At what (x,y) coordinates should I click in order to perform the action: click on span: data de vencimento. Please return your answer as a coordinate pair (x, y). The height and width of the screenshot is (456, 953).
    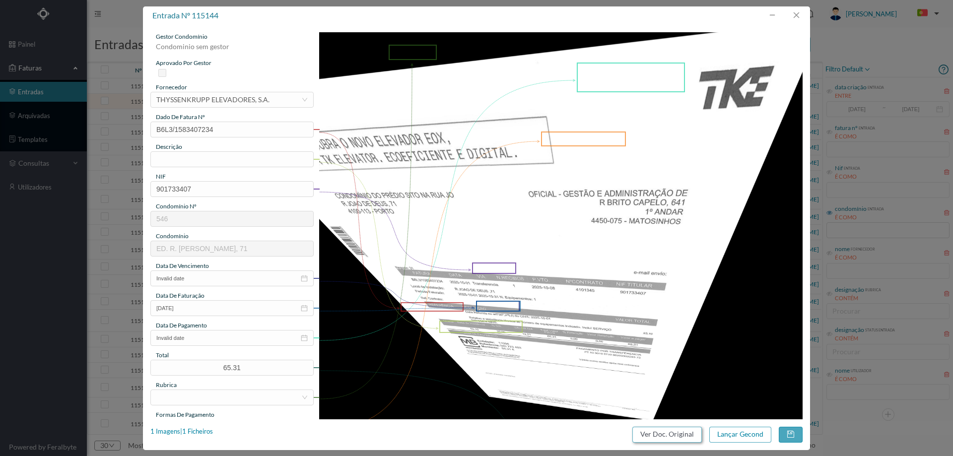
    Looking at the image, I should click on (182, 265).